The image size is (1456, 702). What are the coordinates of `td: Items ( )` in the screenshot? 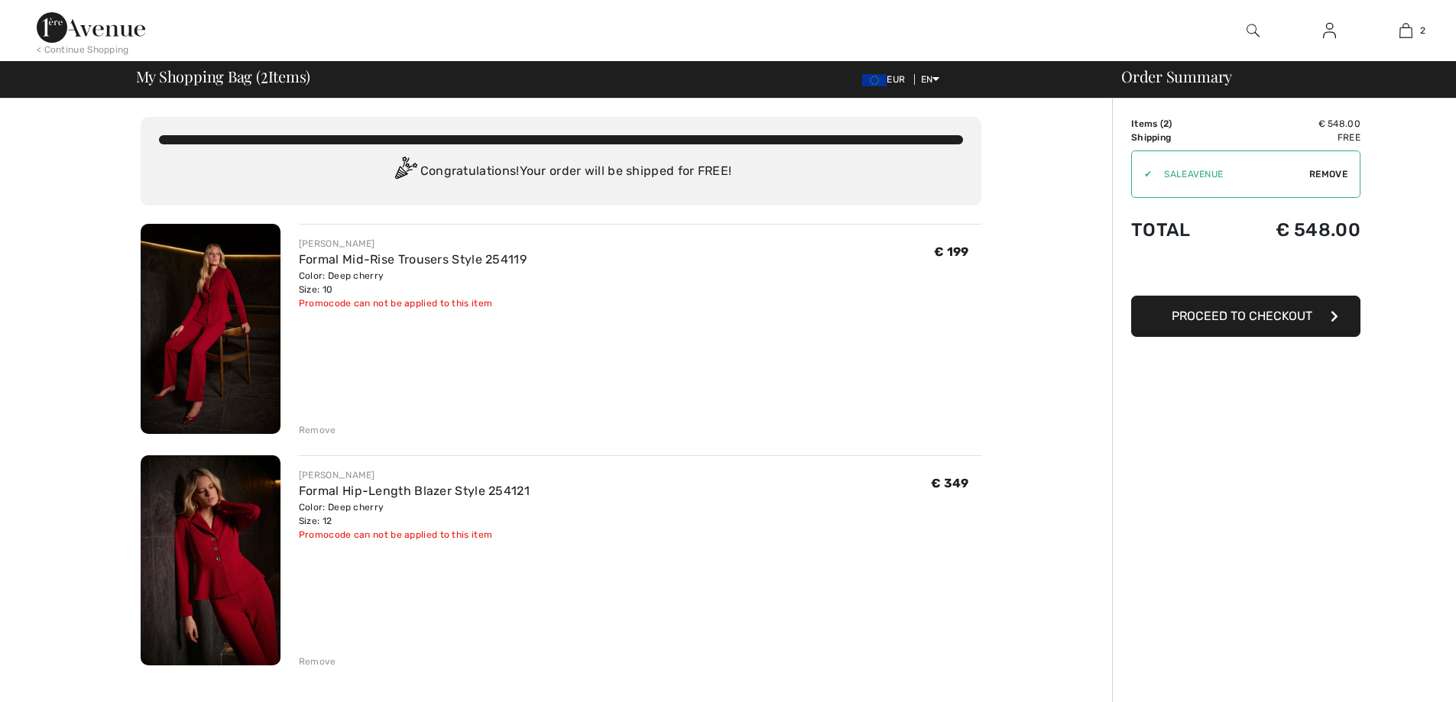 It's located at (1177, 124).